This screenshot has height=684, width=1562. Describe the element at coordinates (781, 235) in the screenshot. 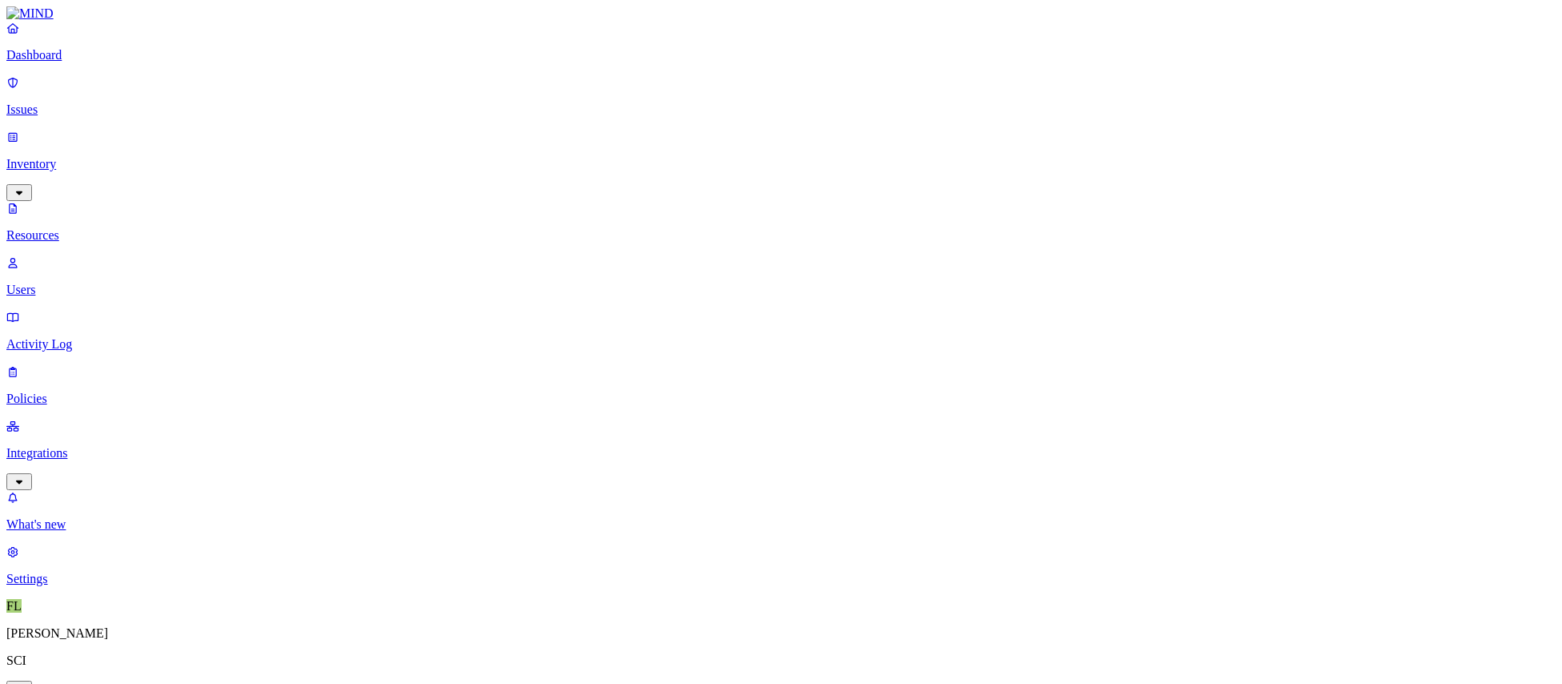

I see `p: Resources` at that location.